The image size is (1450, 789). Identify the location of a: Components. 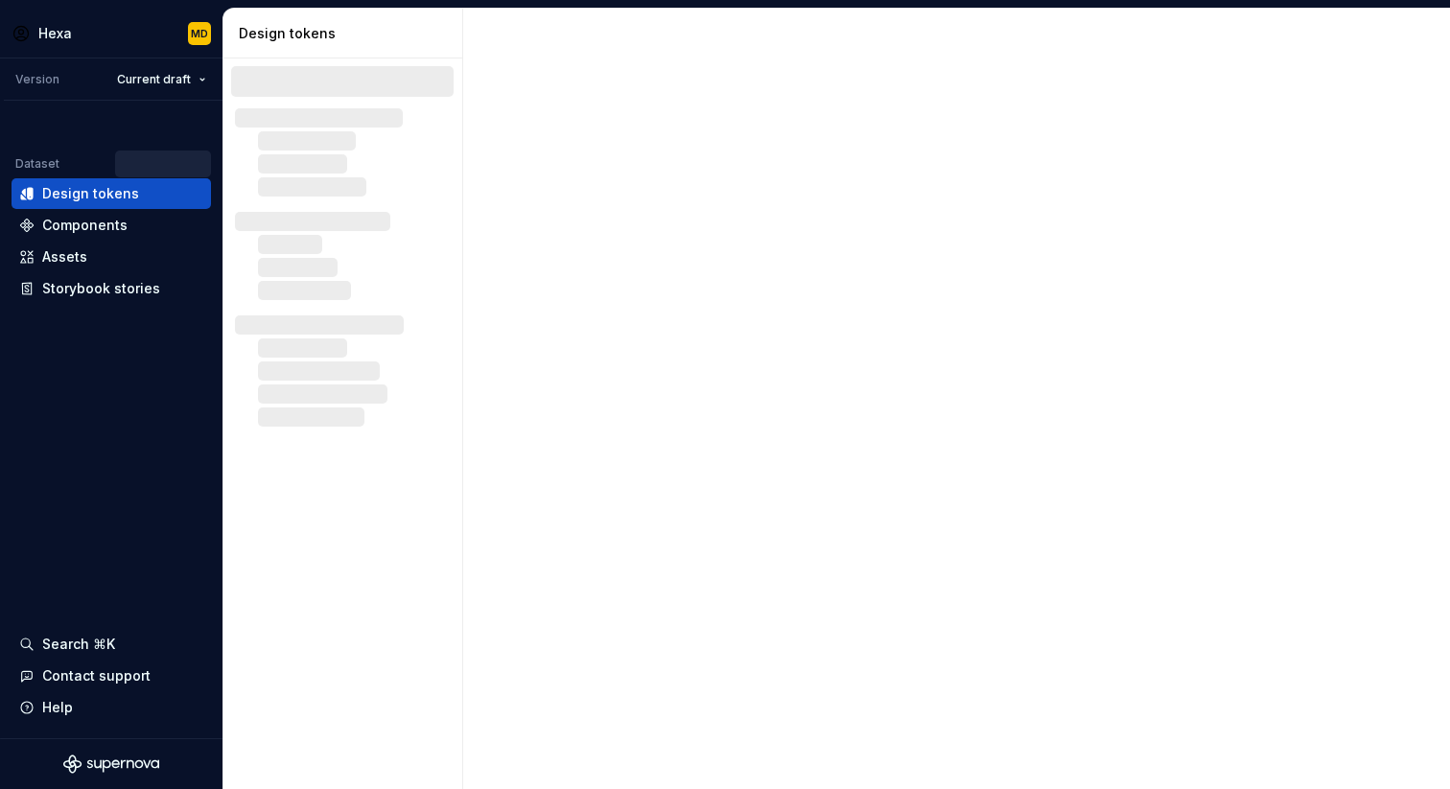
(111, 225).